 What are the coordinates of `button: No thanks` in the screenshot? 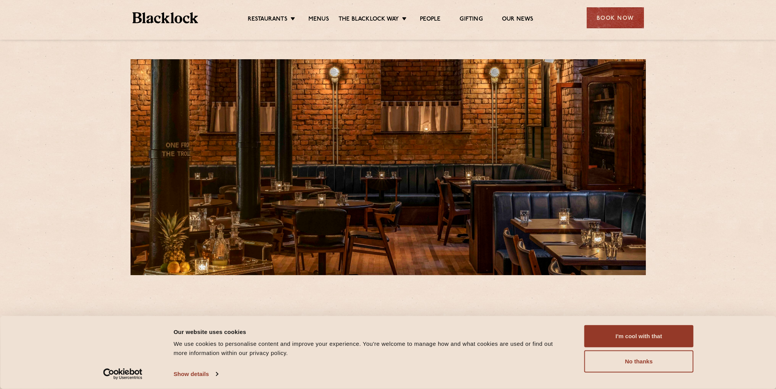 It's located at (639, 361).